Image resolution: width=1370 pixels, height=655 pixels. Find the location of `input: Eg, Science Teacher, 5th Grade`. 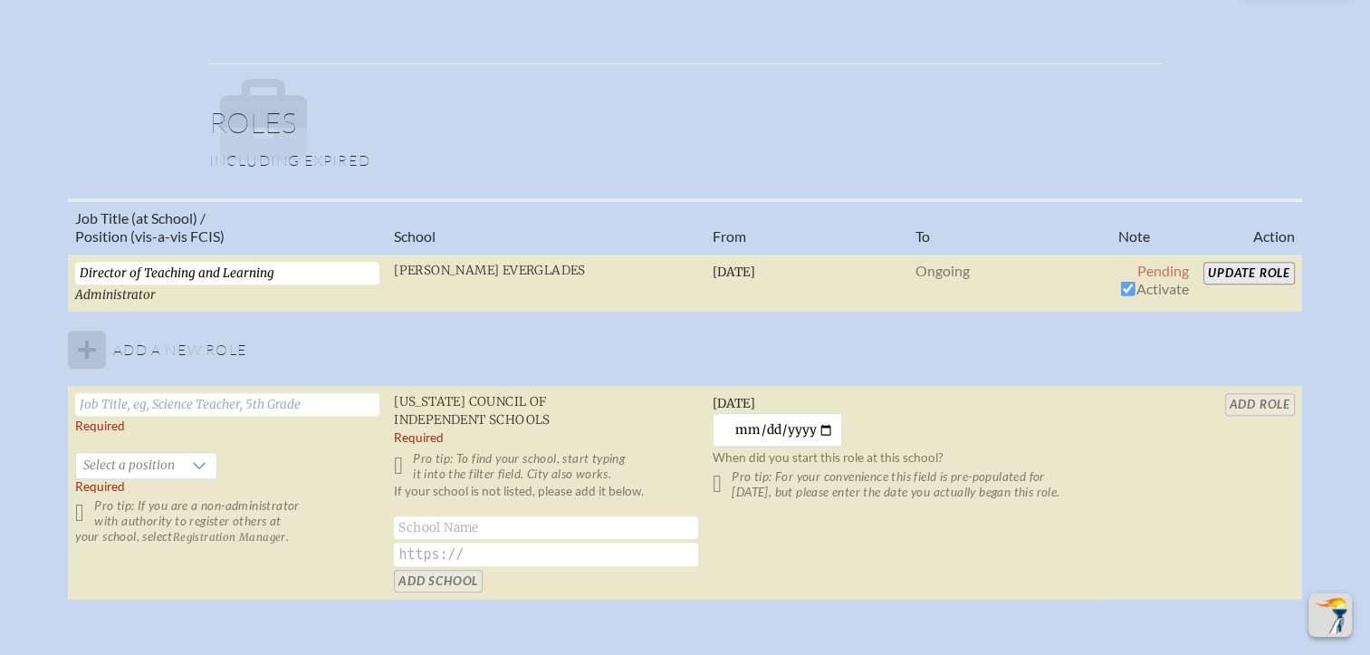

input: Eg, Science Teacher, 5th Grade is located at coordinates (227, 273).